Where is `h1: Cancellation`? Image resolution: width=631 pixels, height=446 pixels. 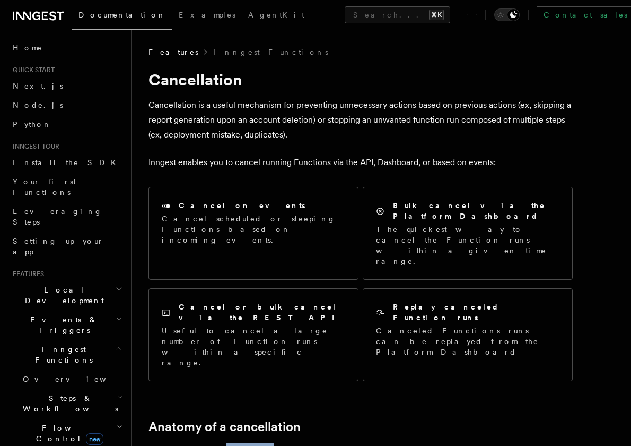
h1: Cancellation is located at coordinates (361, 80).